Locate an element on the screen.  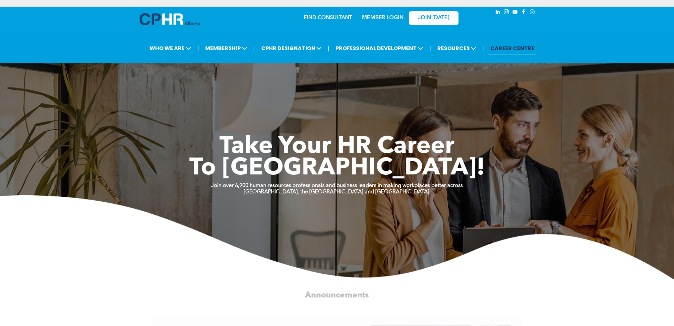
a: linkedin is located at coordinates (498, 13).